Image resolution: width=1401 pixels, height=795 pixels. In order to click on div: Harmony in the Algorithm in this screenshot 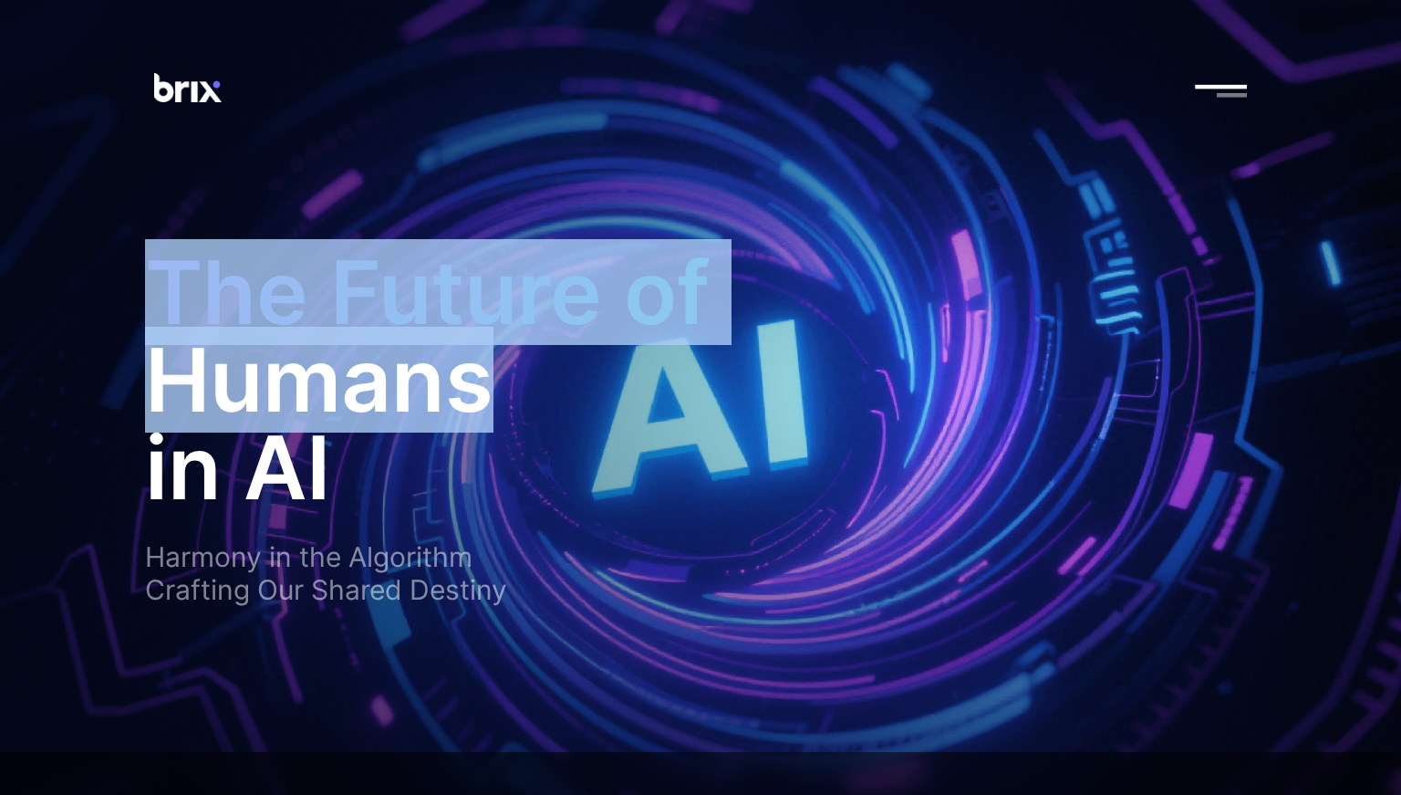, I will do `click(554, 556)`.